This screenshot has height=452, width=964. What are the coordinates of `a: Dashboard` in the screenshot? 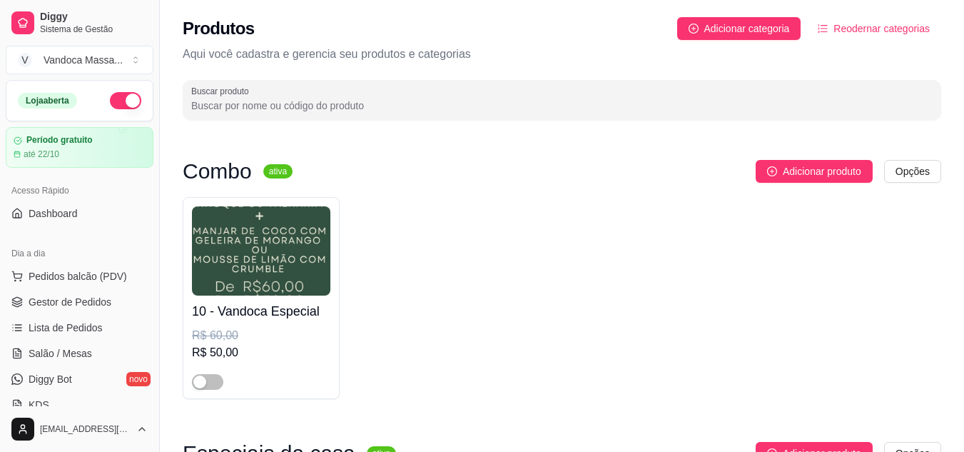 It's located at (79, 213).